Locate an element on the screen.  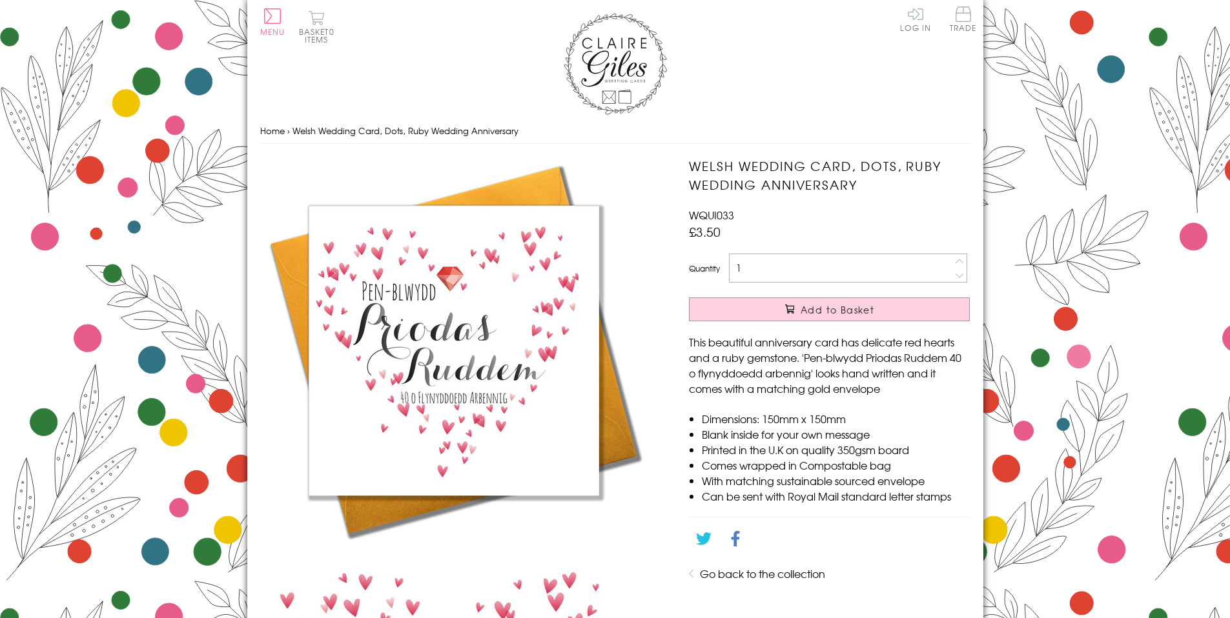
li: Can be sent with Royal Mail standard letter stamps is located at coordinates (835, 496).